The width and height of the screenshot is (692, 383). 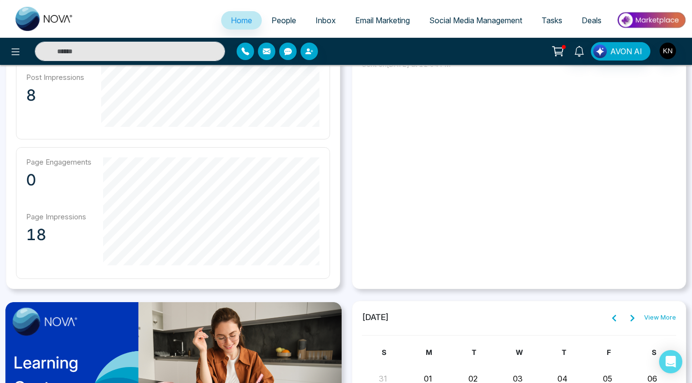 What do you see at coordinates (551, 20) in the screenshot?
I see `a: Tasks` at bounding box center [551, 20].